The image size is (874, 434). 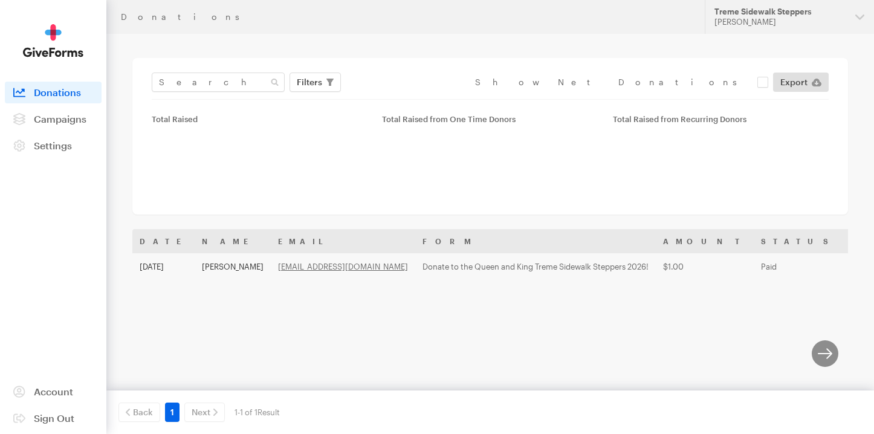 I want to click on img: GiveForms, so click(x=53, y=40).